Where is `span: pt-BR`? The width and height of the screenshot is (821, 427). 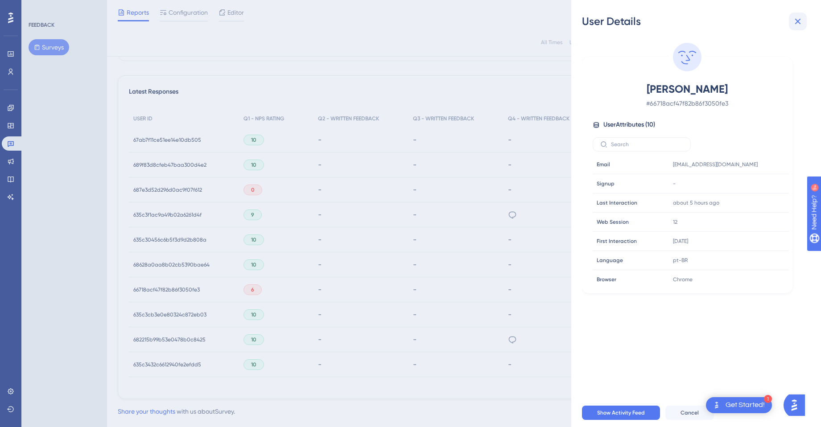 span: pt-BR is located at coordinates (680, 261).